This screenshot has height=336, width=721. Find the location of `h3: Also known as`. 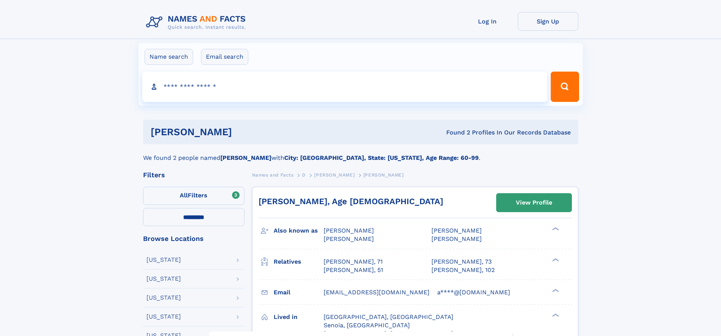

h3: Also known as is located at coordinates (299, 231).